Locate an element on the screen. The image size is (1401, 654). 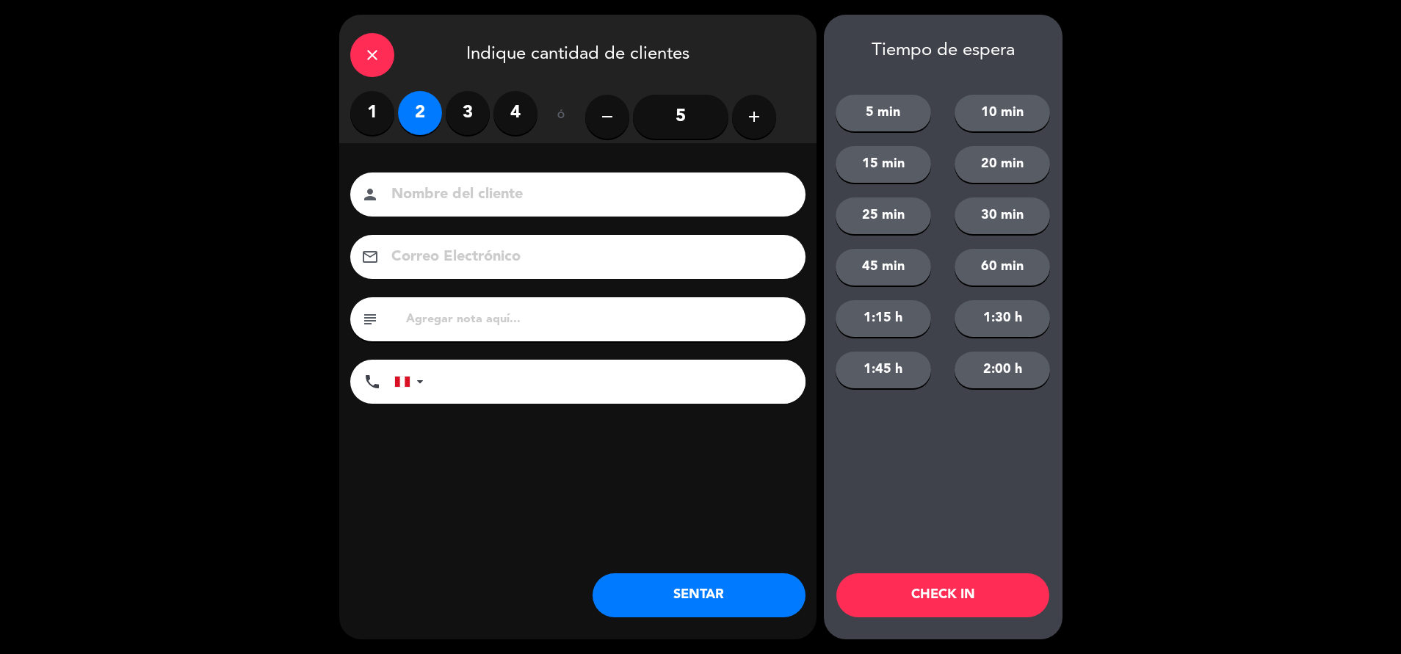
button: 25 min is located at coordinates (883, 216).